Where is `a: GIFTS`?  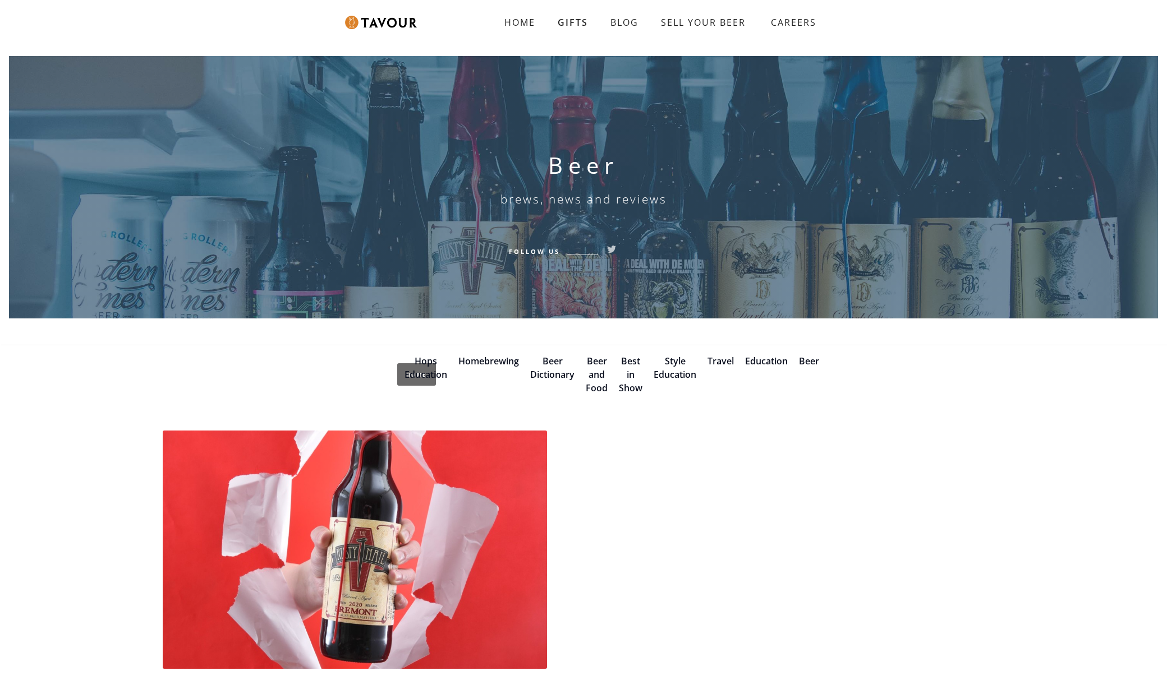 a: GIFTS is located at coordinates (573, 22).